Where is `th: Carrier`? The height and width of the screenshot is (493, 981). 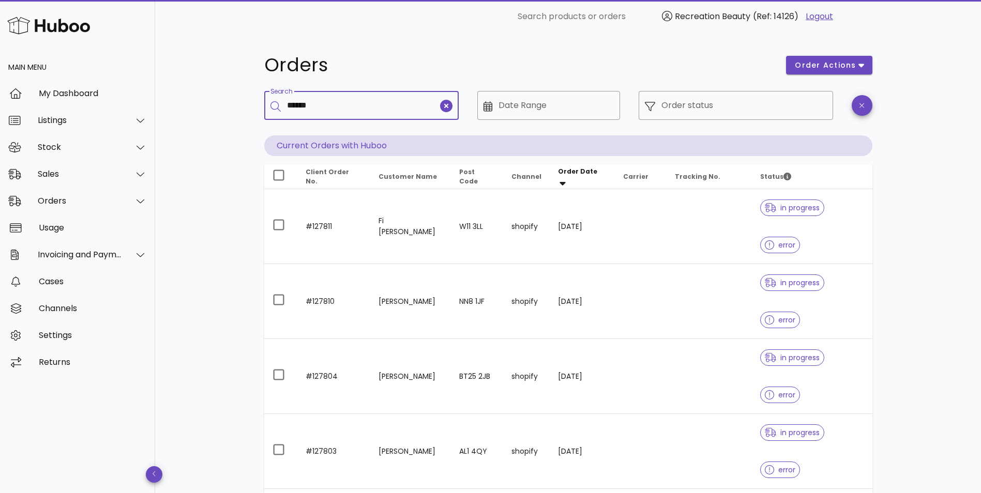 th: Carrier is located at coordinates (640, 177).